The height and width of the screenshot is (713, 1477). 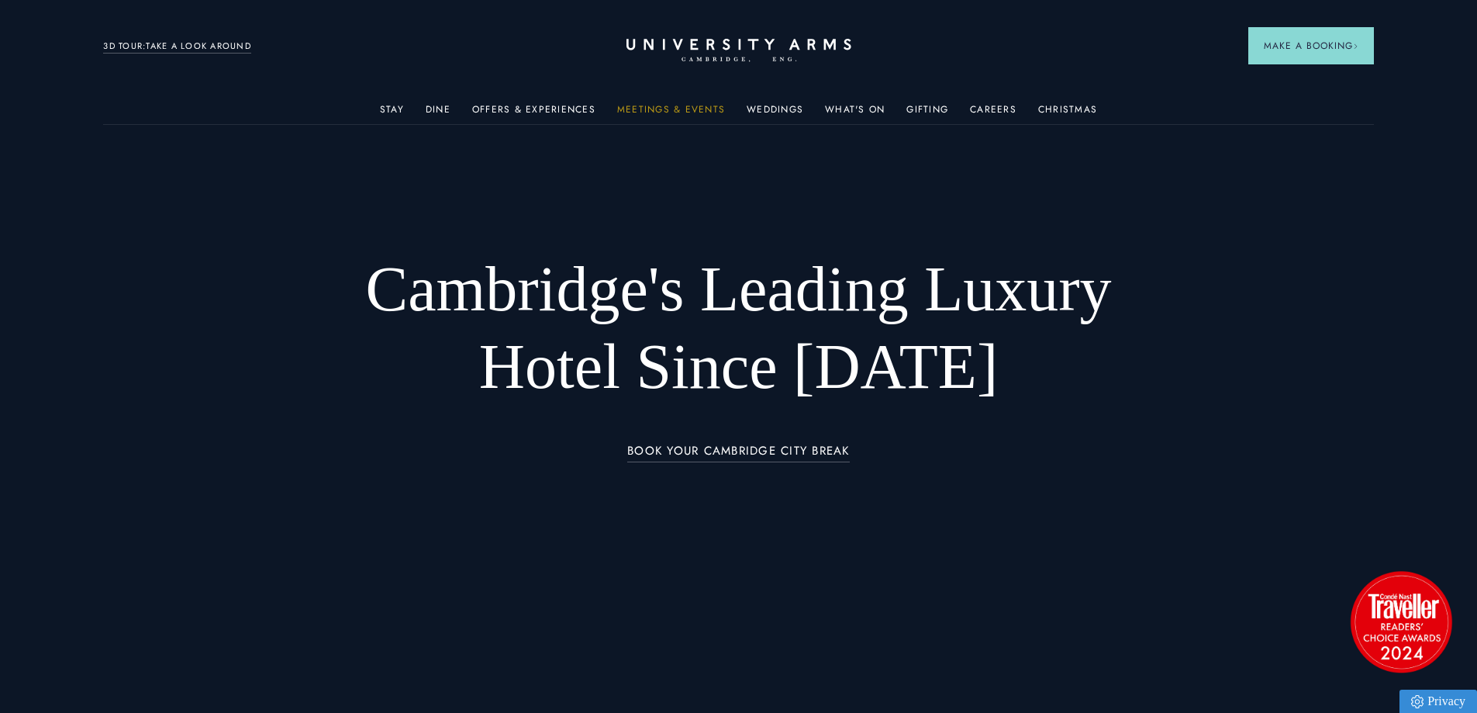 I want to click on button: Make a BookingArrow icon, so click(x=1311, y=46).